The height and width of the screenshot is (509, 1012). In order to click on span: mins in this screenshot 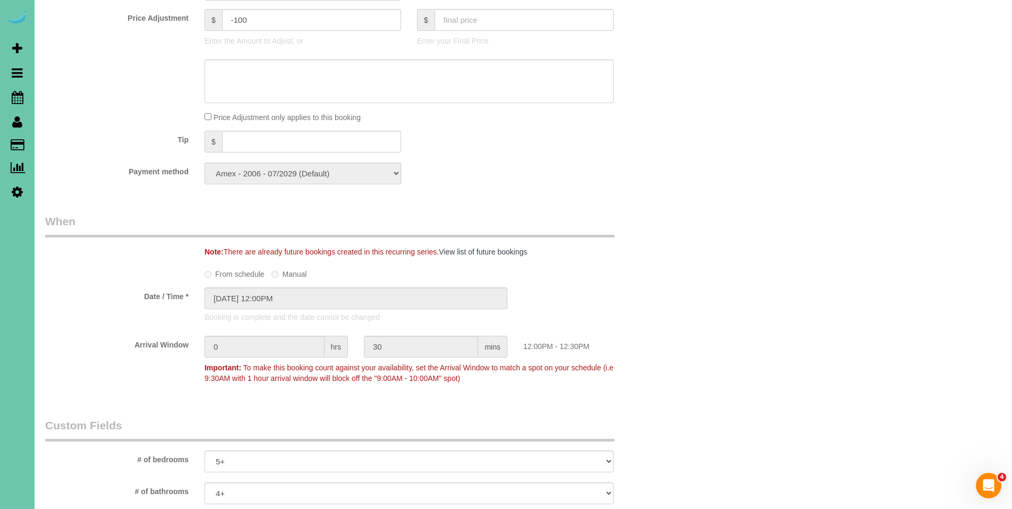, I will do `click(493, 346)`.